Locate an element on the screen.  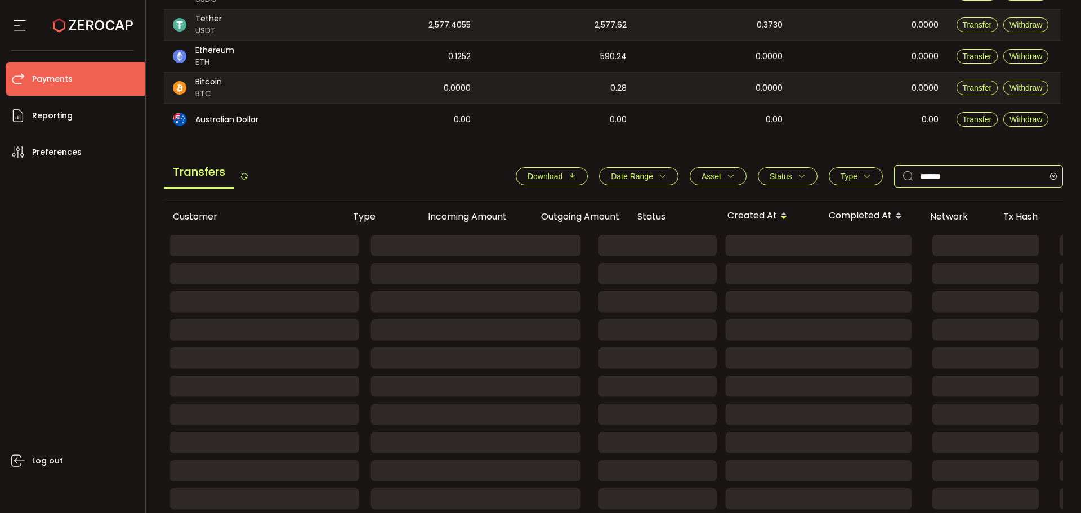
span: 590.24 is located at coordinates (613, 56).